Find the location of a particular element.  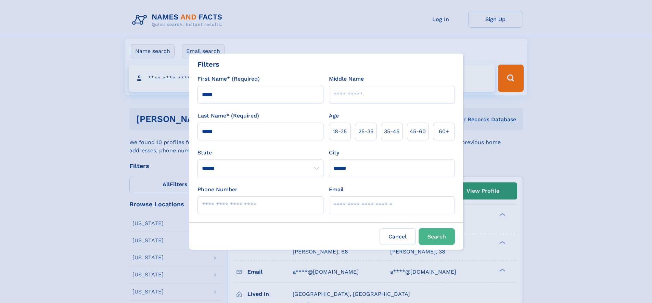

button: Search is located at coordinates (437, 237).